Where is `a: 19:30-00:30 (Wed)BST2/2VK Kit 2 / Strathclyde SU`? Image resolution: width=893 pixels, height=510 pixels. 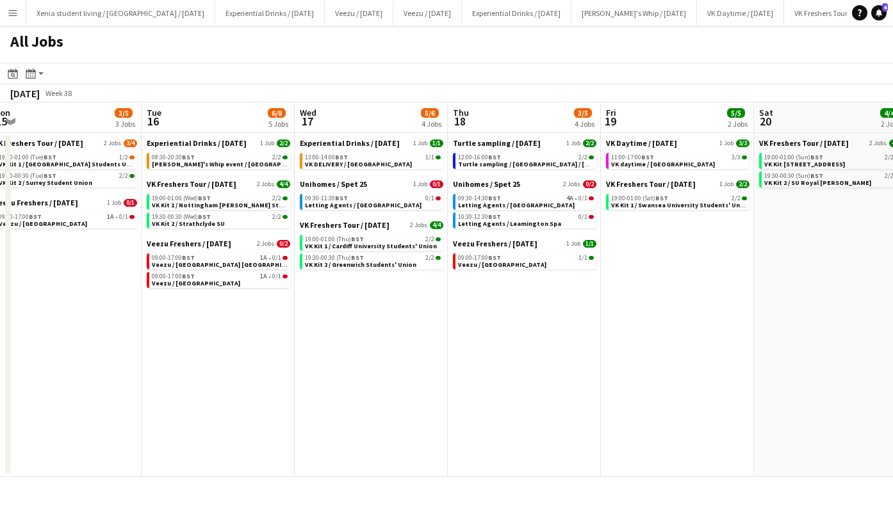
a: 19:30-00:30 (Wed)BST2/2VK Kit 2 / Strathclyde SU is located at coordinates (220, 220).